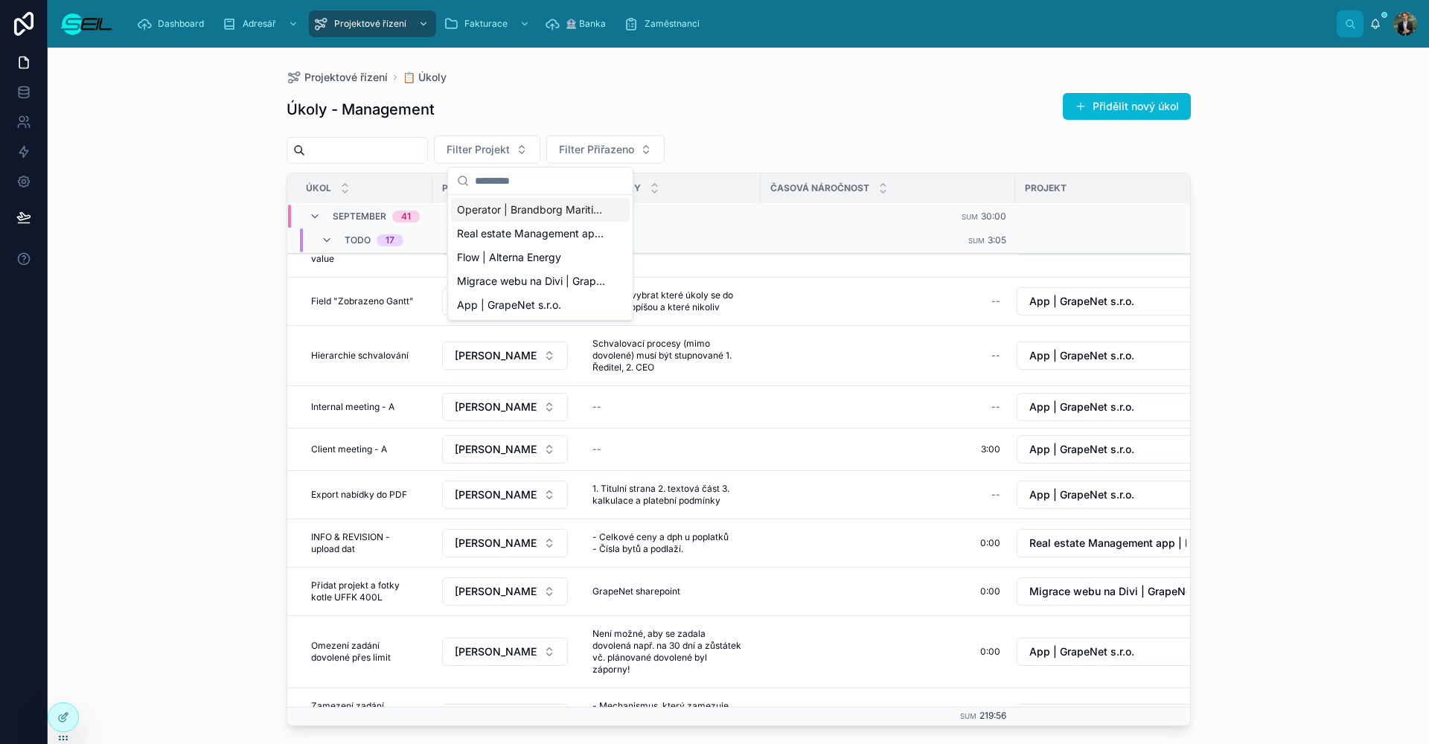 This screenshot has height=744, width=1429. What do you see at coordinates (364, 718) in the screenshot?
I see `span: Zamezení zadání dovolené ve stejném termínu - překryv` at bounding box center [364, 718].